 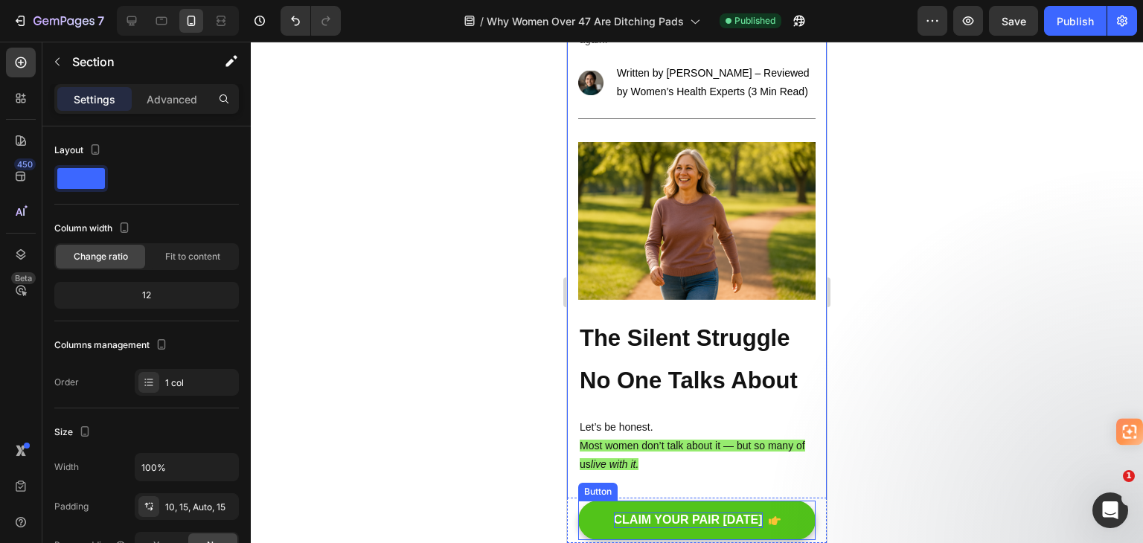 I want to click on span: Published, so click(x=754, y=21).